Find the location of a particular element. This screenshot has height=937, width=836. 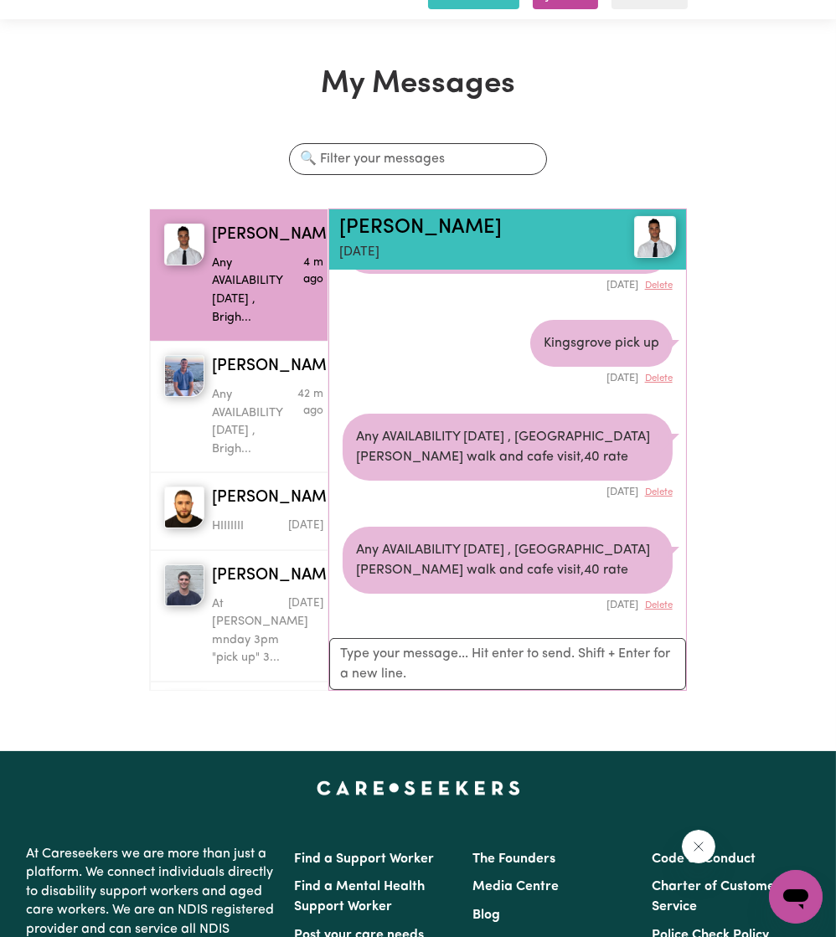

div: Kingsgrove pick up is located at coordinates (601, 343).